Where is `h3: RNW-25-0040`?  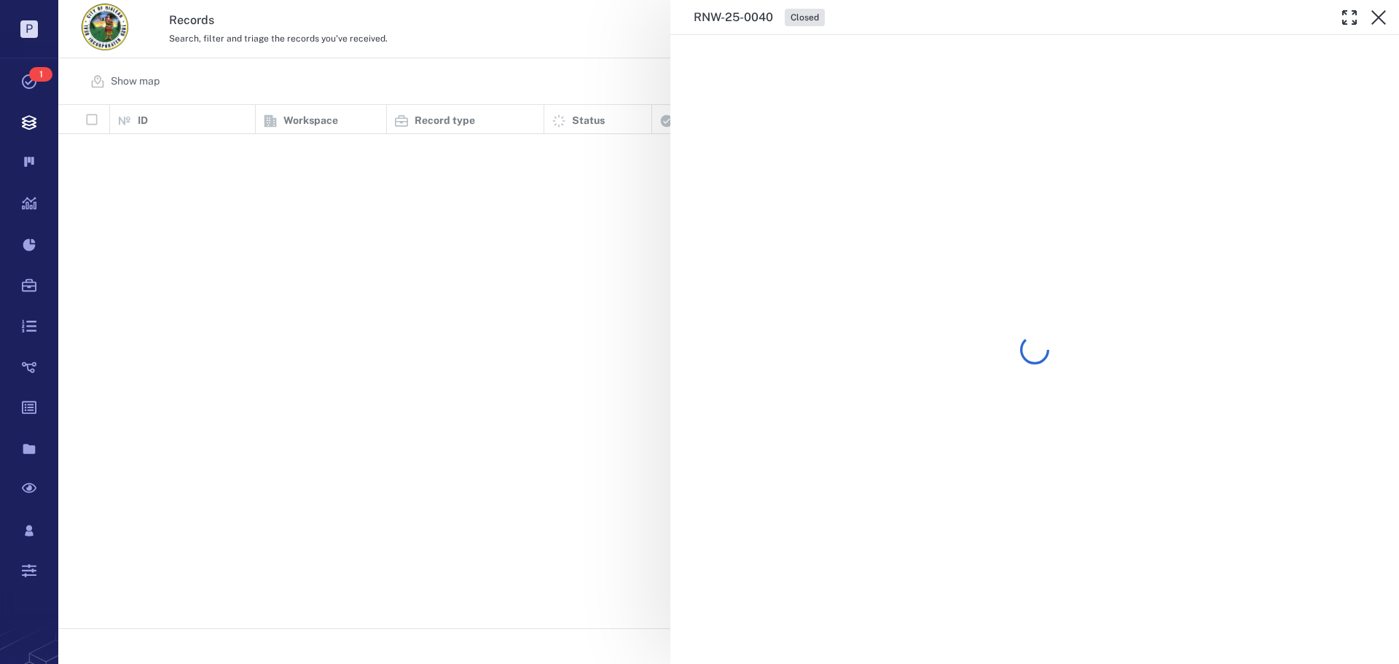
h3: RNW-25-0040 is located at coordinates (733, 17).